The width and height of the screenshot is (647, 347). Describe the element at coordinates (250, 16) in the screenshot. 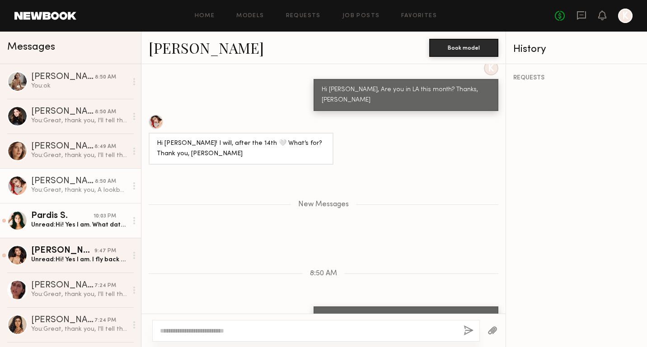

I see `a: Models` at that location.